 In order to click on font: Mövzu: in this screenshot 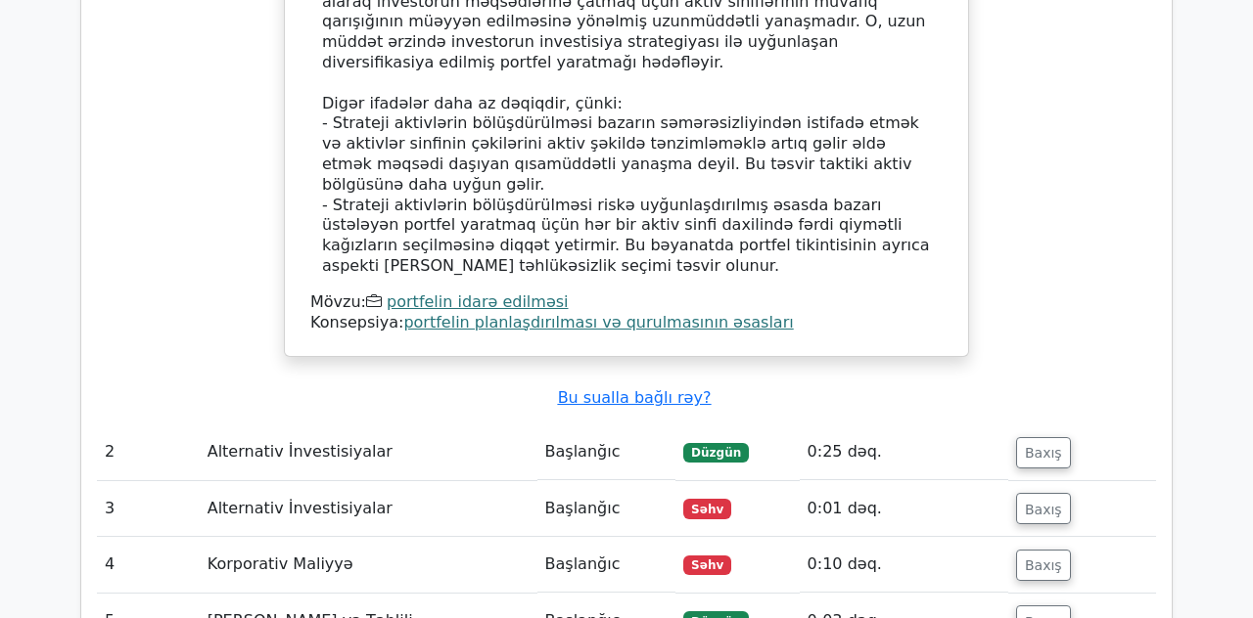, I will do `click(338, 301)`.